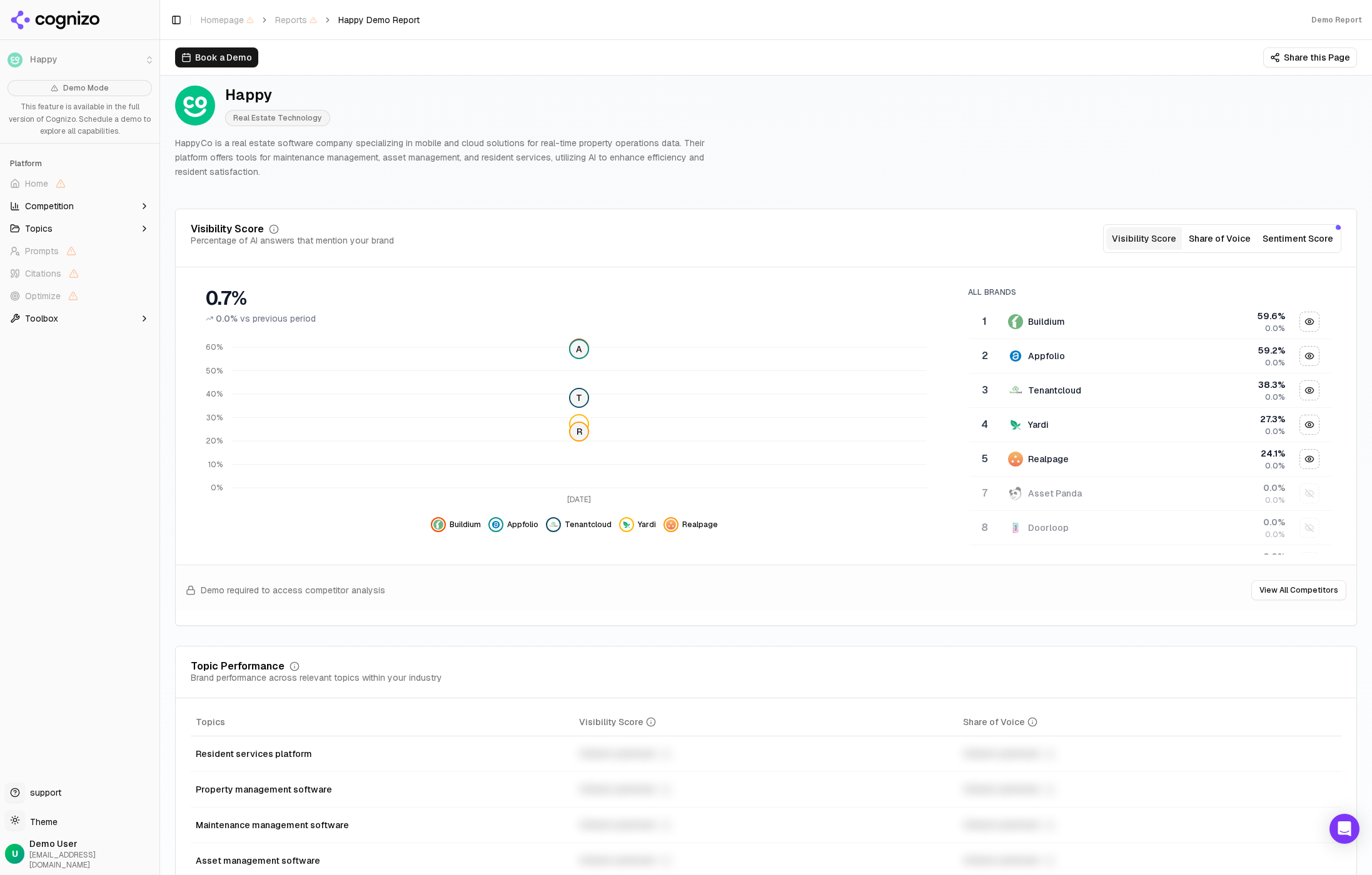 Image resolution: width=1372 pixels, height=875 pixels. What do you see at coordinates (1000, 722) in the screenshot?
I see `div: Share of Voice` at bounding box center [1000, 722].